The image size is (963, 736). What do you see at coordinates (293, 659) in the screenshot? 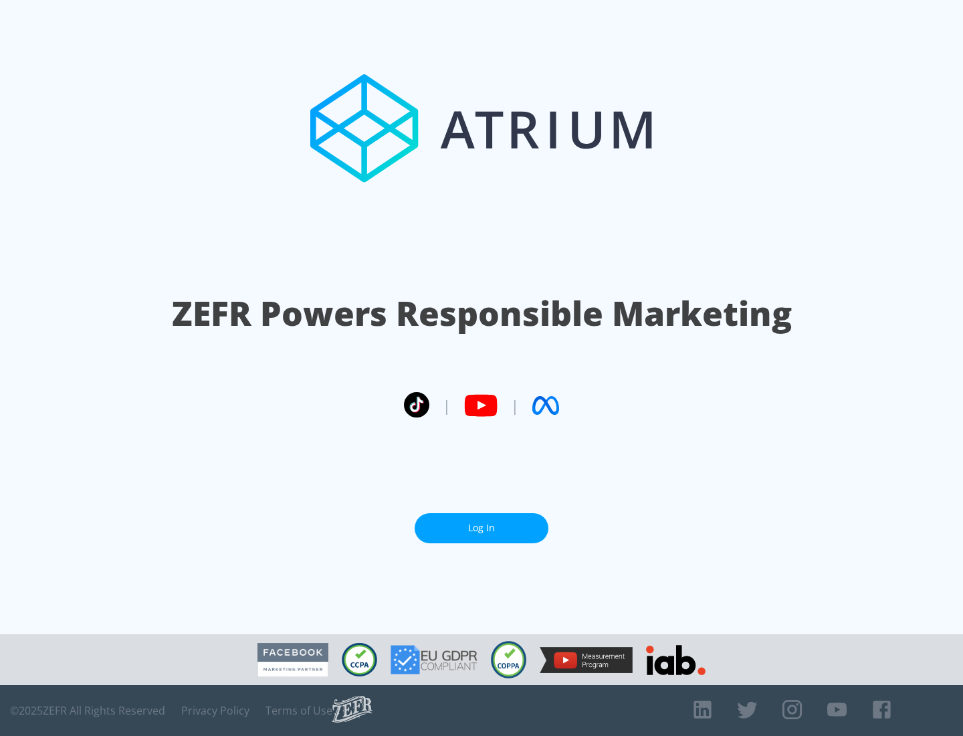
I see `img: Facebook Marketing Partner` at bounding box center [293, 659].